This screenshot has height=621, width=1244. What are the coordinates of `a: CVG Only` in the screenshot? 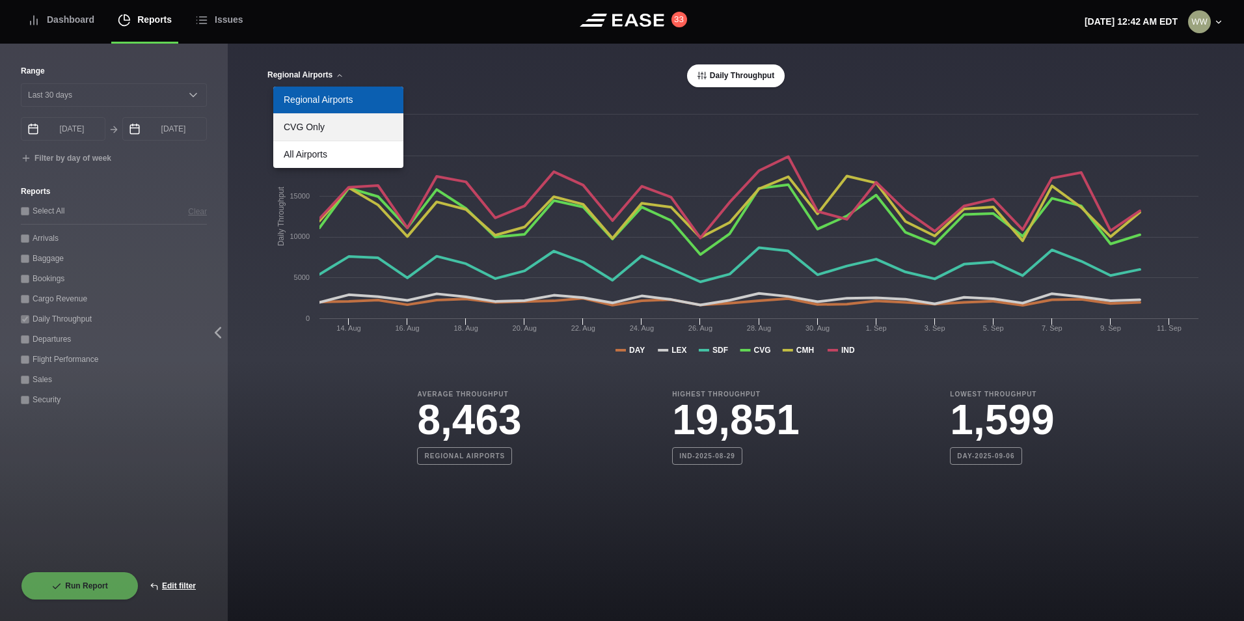 It's located at (338, 127).